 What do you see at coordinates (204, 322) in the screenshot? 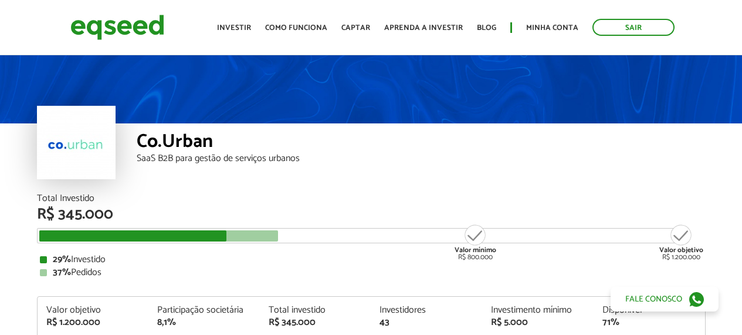
I see `div: 8,1%` at bounding box center [204, 322].